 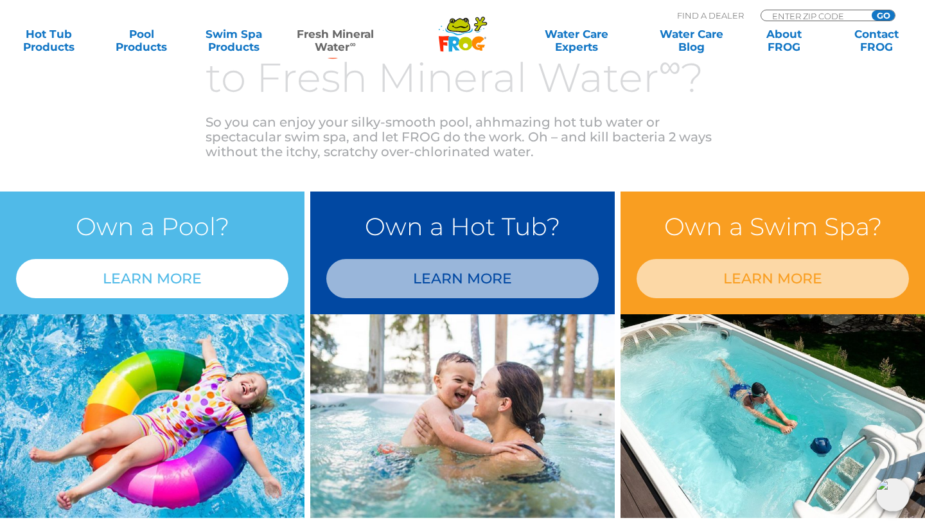 I want to click on a: Hot TubProducts, so click(x=49, y=40).